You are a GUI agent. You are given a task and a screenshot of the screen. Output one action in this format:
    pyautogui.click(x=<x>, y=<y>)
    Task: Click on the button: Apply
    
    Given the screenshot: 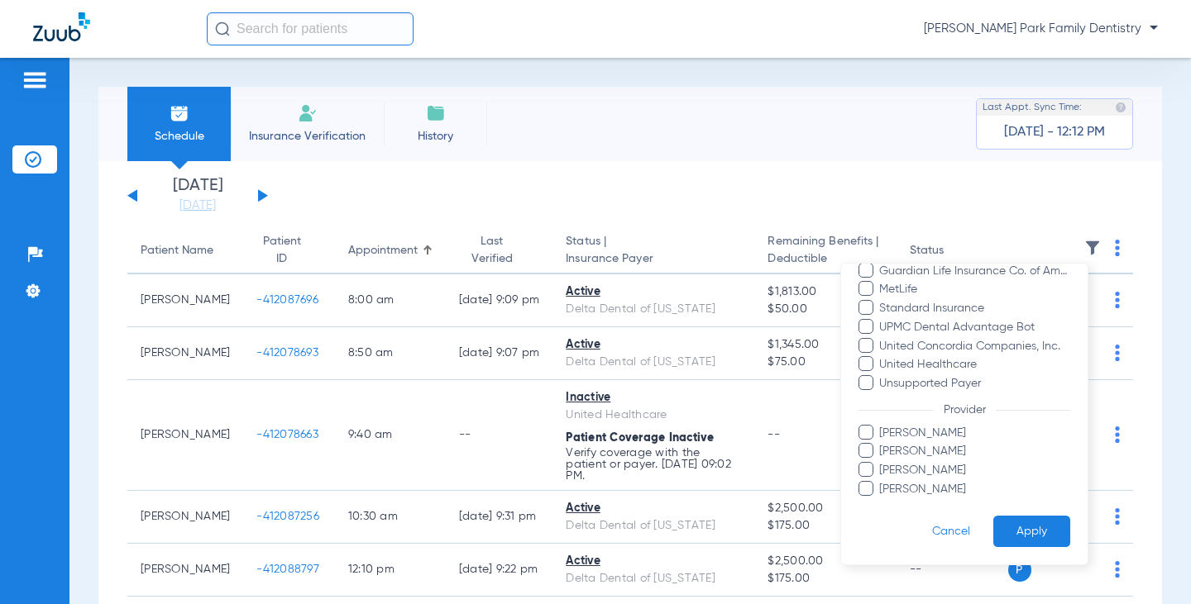 What is the action you would take?
    pyautogui.click(x=1031, y=532)
    